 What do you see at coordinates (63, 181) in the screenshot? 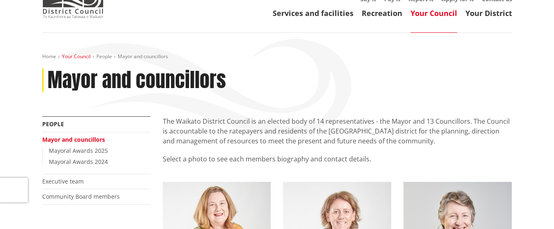
I see `a: Executive team` at bounding box center [63, 181].